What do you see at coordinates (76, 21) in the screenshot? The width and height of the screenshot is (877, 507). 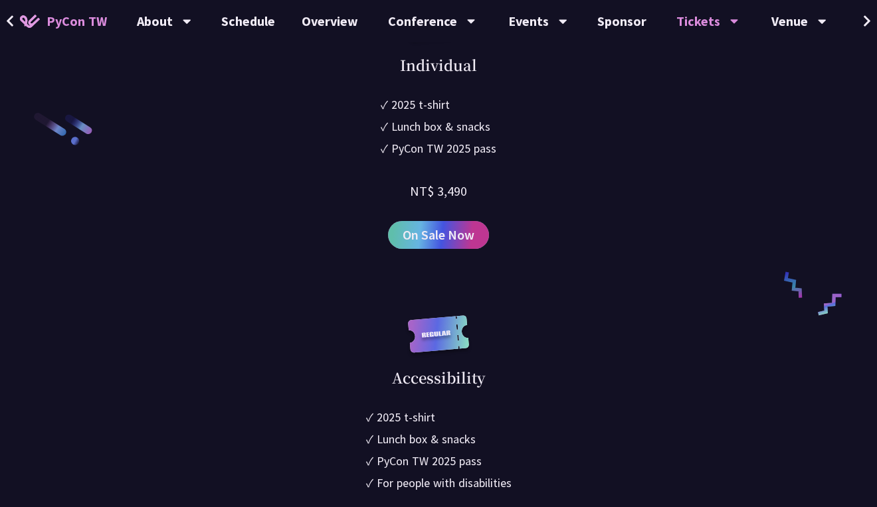 I see `span: PyCon TW` at bounding box center [76, 21].